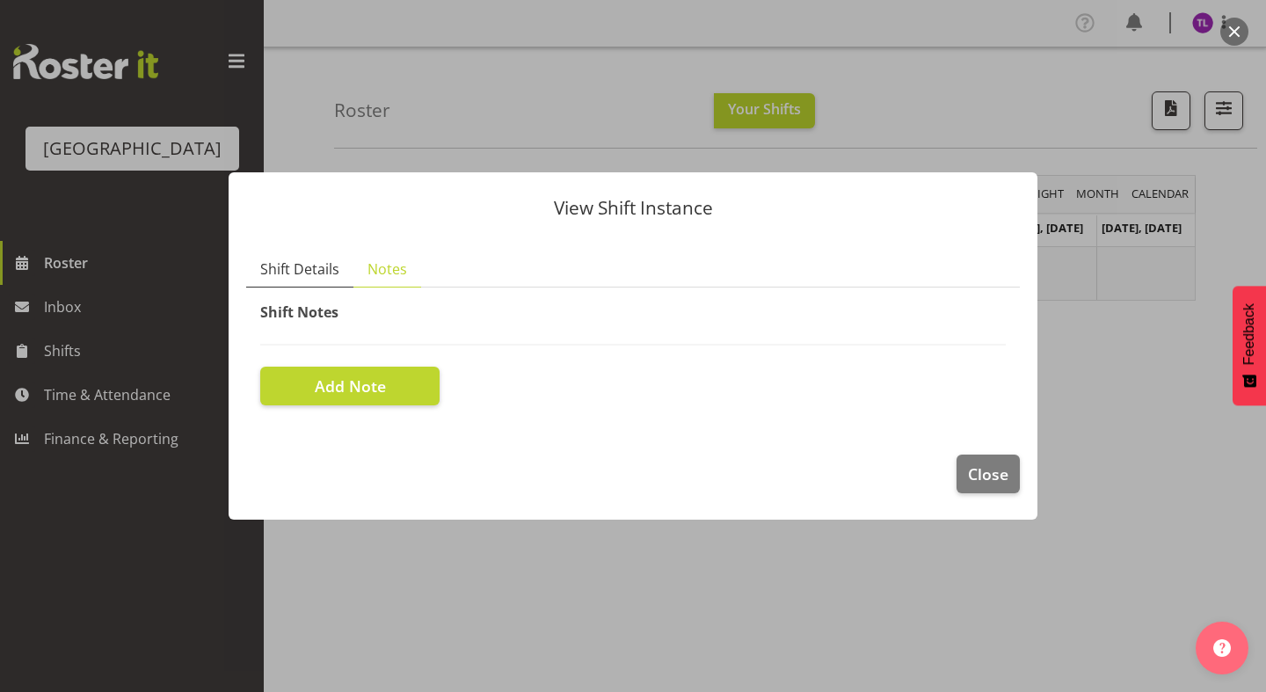 The image size is (1266, 692). I want to click on button: Feedback - Show survey, so click(1249, 346).